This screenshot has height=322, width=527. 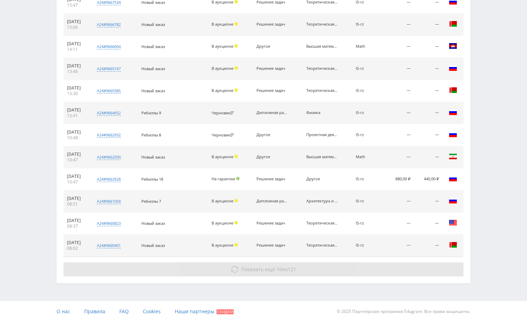 I want to click on span: Подтвержден, so click(x=238, y=179).